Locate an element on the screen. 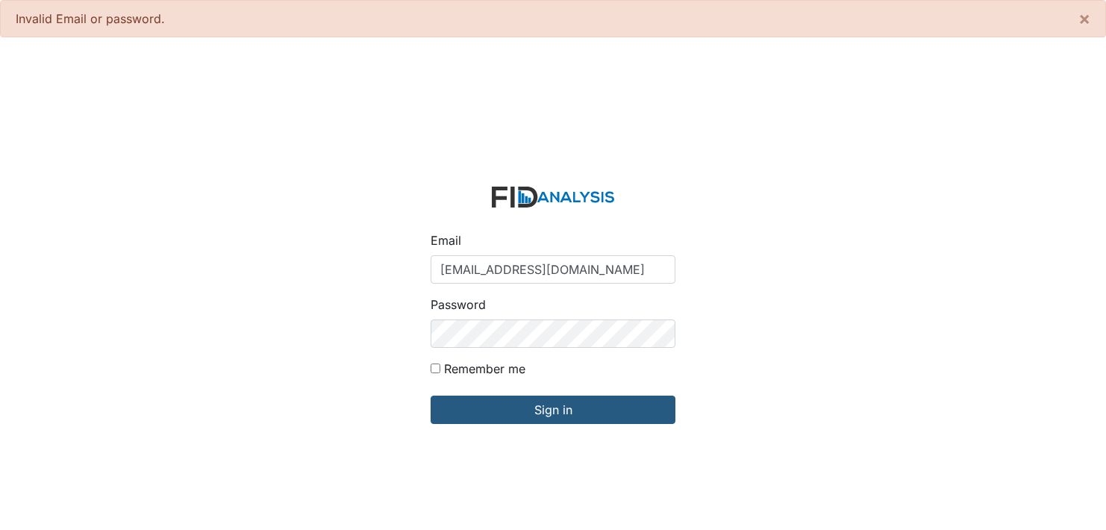  label: Email is located at coordinates (446, 240).